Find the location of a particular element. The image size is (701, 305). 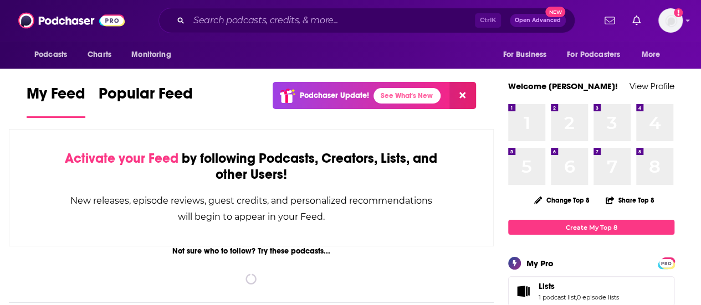

a: View Profile is located at coordinates (652, 86).